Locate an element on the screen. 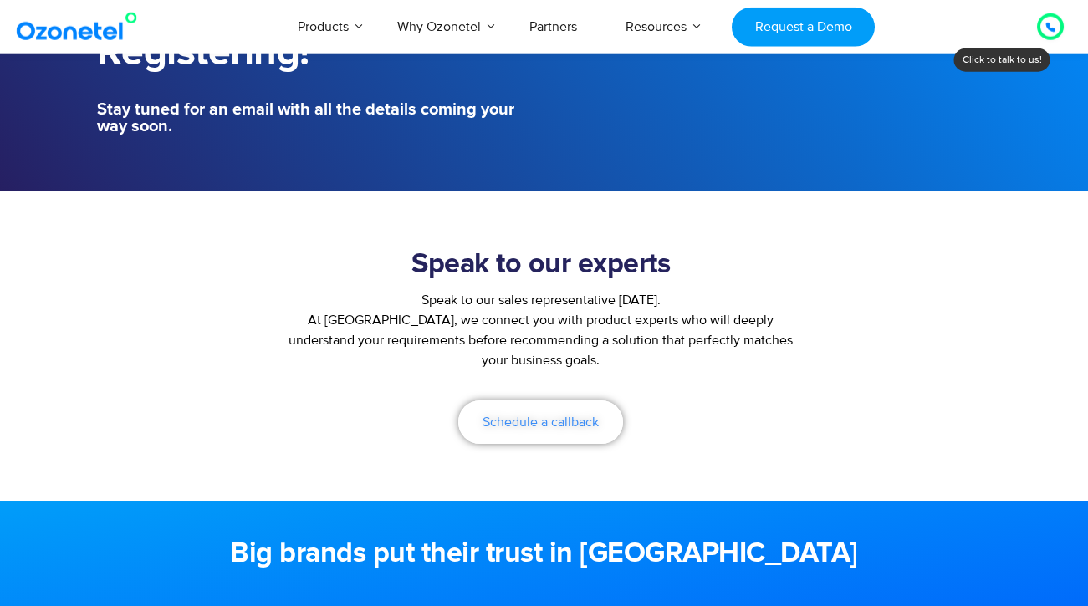 The width and height of the screenshot is (1088, 606). span: Schedule a callback is located at coordinates (540, 422).